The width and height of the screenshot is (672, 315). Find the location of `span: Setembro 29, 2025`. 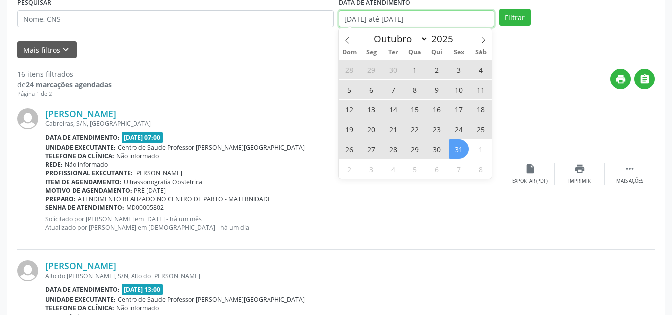

span: Setembro 29, 2025 is located at coordinates (371, 69).